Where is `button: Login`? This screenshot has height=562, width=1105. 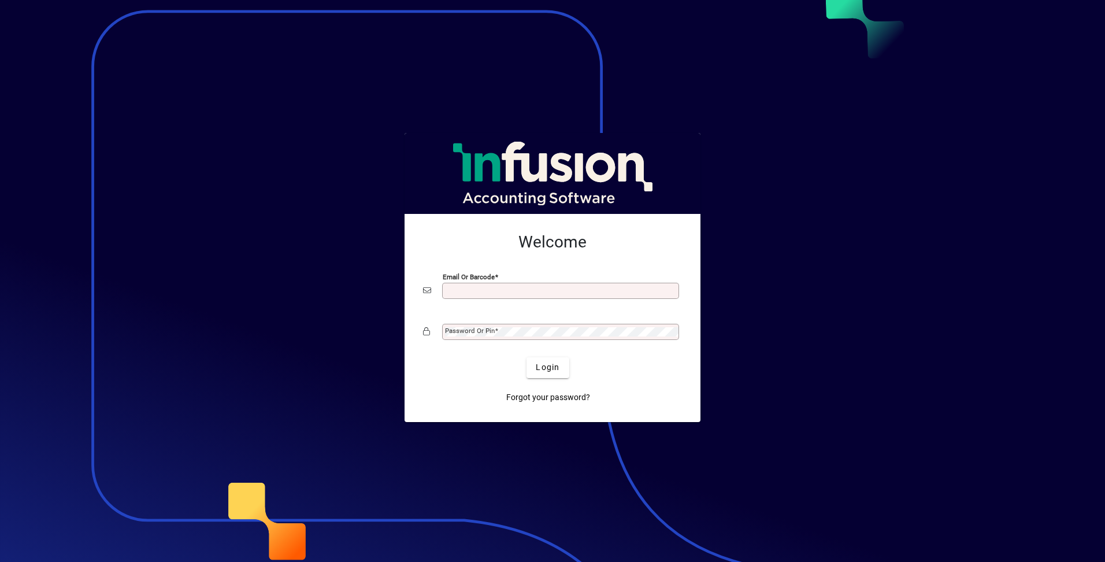
button: Login is located at coordinates (547, 368).